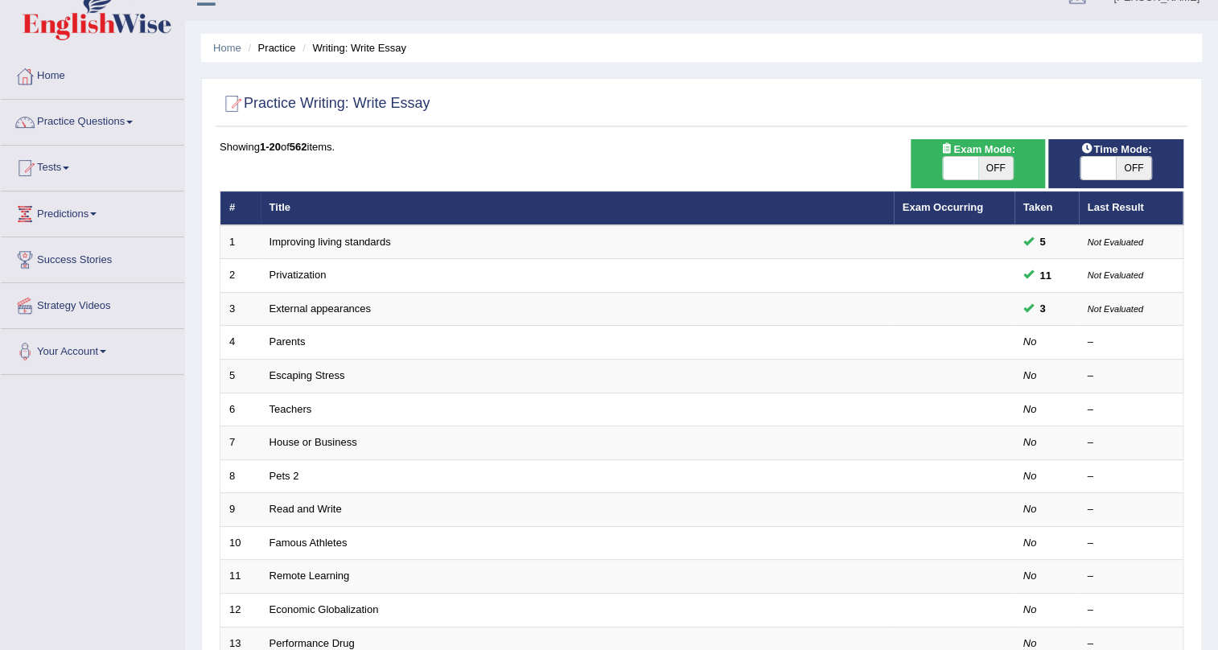  Describe the element at coordinates (308, 542) in the screenshot. I see `a: Famous Athletes` at that location.